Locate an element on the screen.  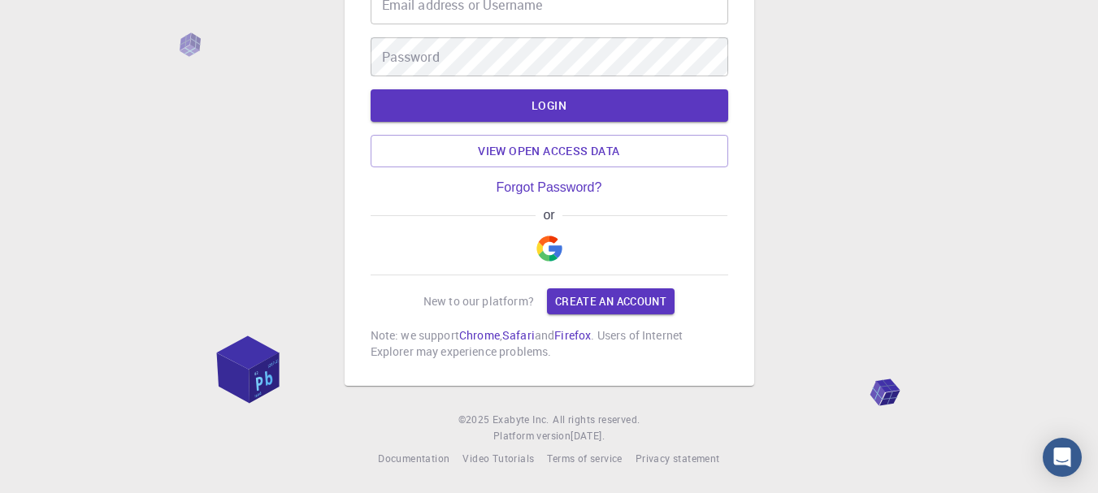
a: Exabyte Inc. is located at coordinates (521, 420).